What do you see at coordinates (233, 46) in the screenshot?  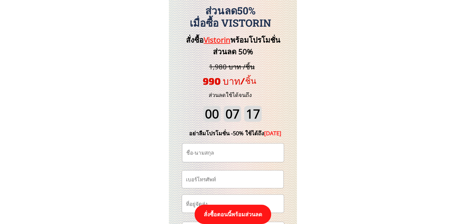 I see `h3: สั่งซื้อ พร้อมโปรโมชั่นส่วนลด 50%` at bounding box center [233, 46].